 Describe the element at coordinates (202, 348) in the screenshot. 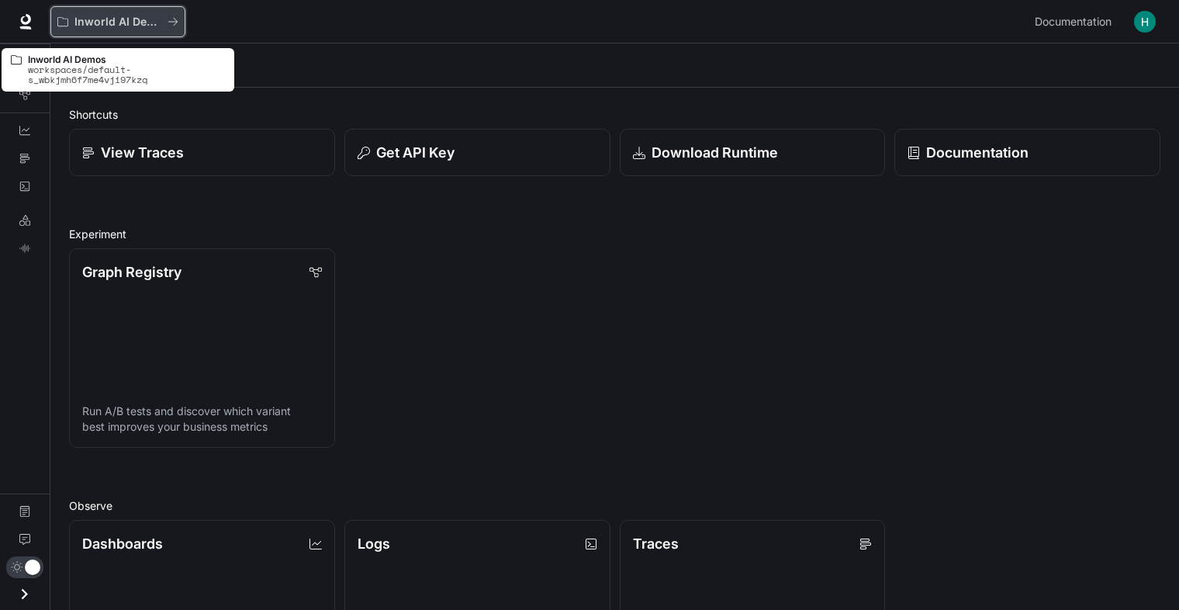

I see `a: Graph RegistryRun A/B tests and discover which variant best improves your business metrics` at that location.